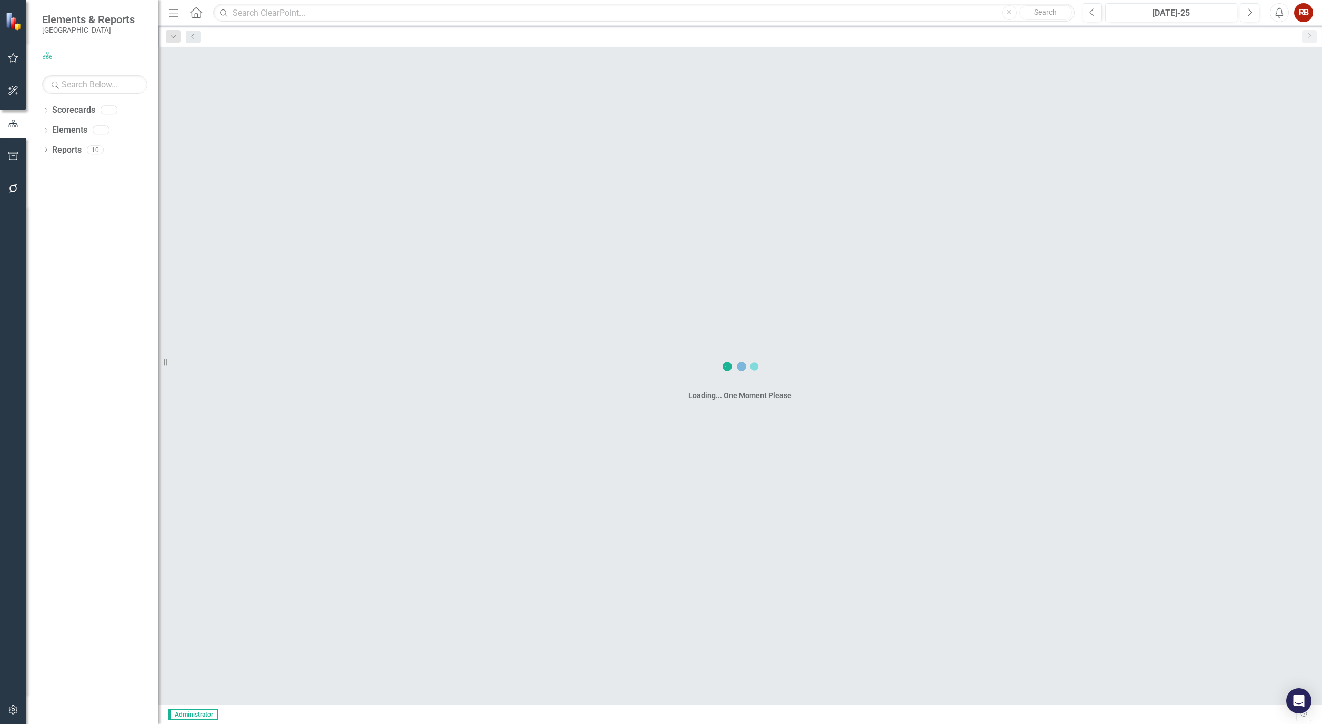 This screenshot has height=724, width=1322. I want to click on a: Elements, so click(69, 130).